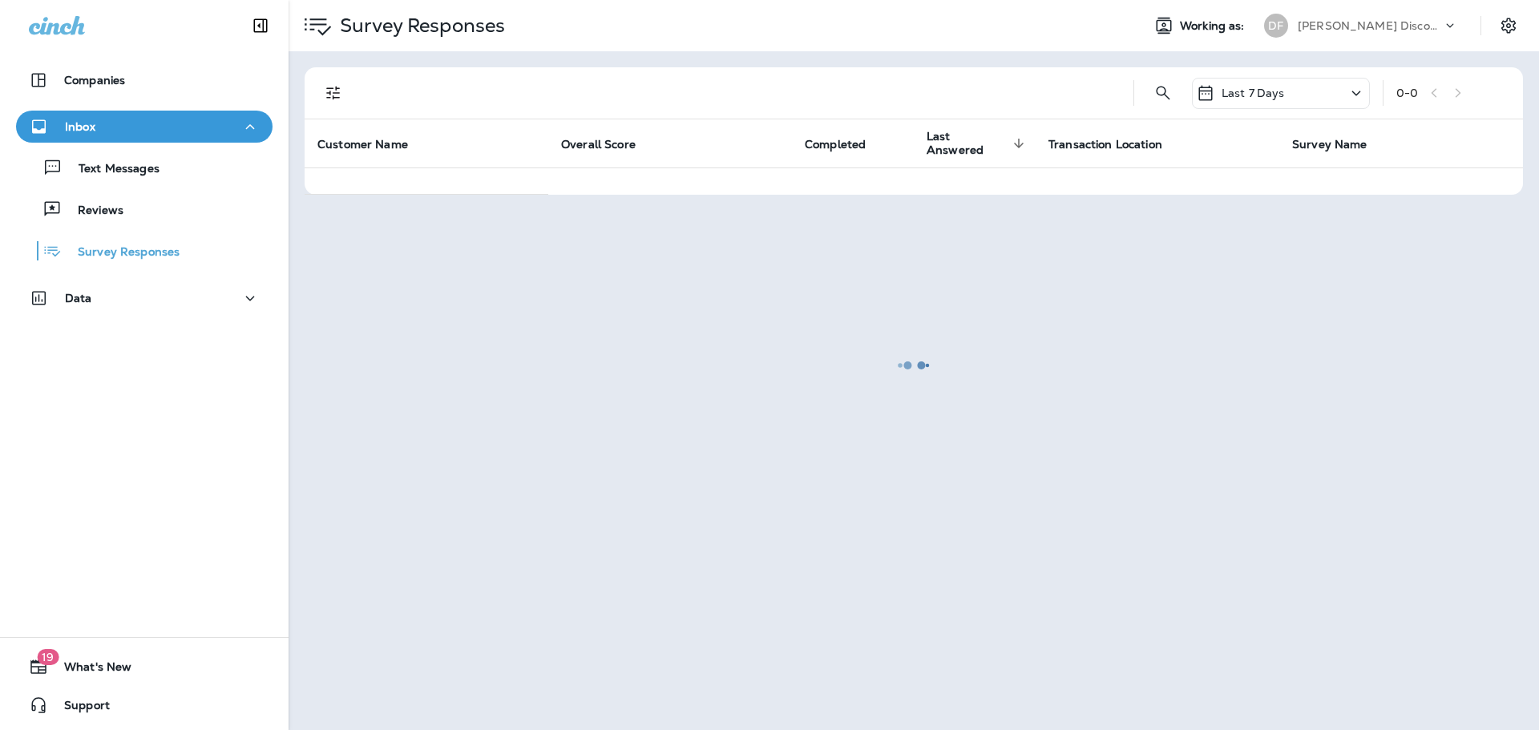 Image resolution: width=1539 pixels, height=730 pixels. Describe the element at coordinates (95, 80) in the screenshot. I see `p: Companies` at that location.